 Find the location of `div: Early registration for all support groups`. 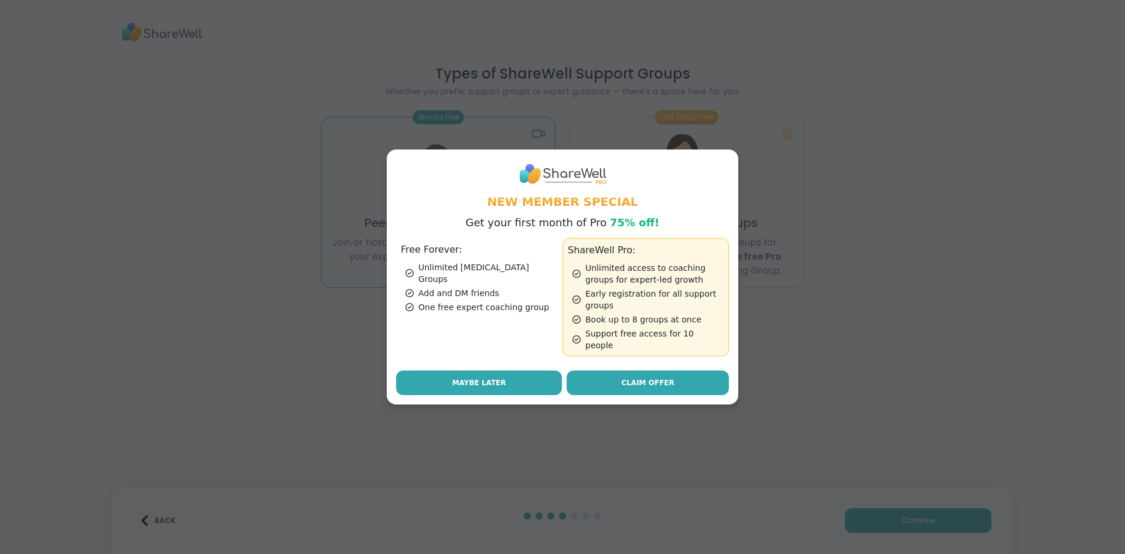

div: Early registration for all support groups is located at coordinates (648, 299).